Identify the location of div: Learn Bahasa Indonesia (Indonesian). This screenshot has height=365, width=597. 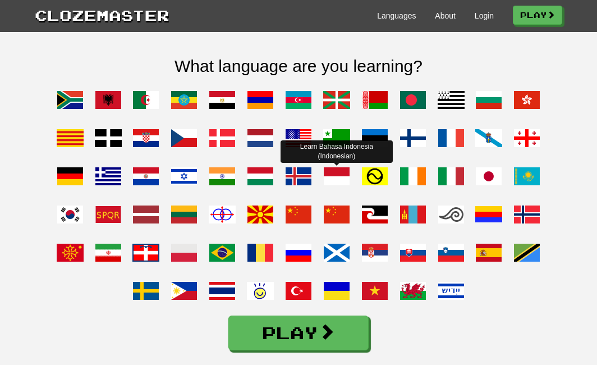
(337, 152).